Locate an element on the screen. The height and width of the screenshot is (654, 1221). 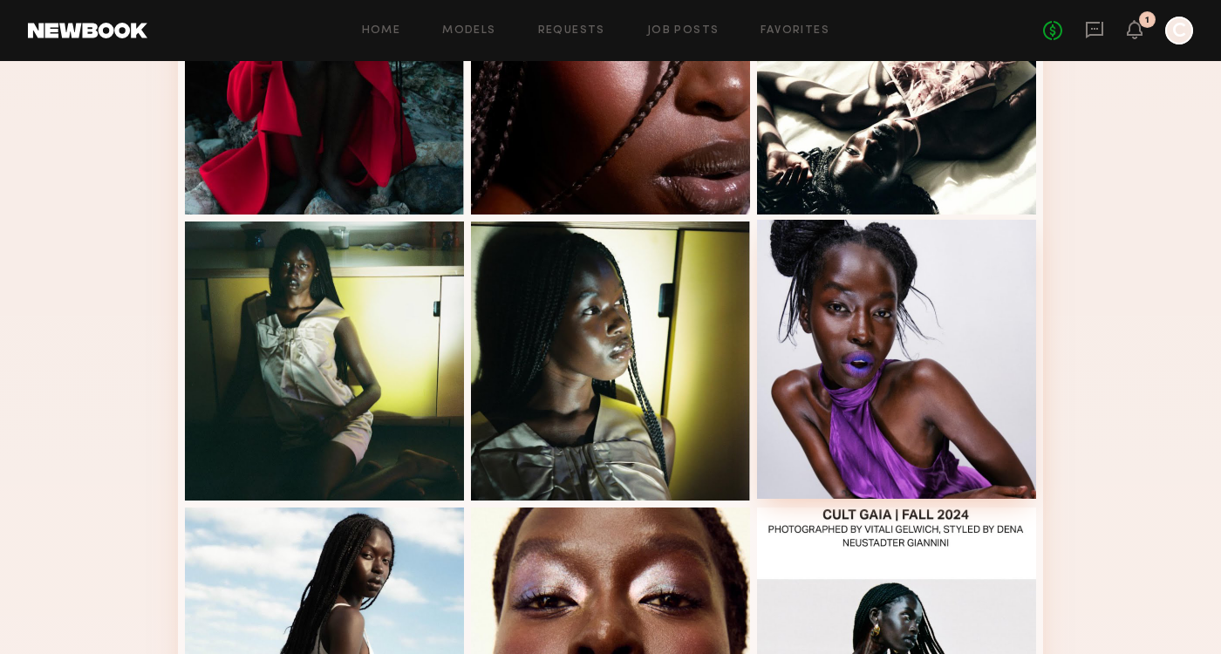
a: Requests is located at coordinates (571, 31).